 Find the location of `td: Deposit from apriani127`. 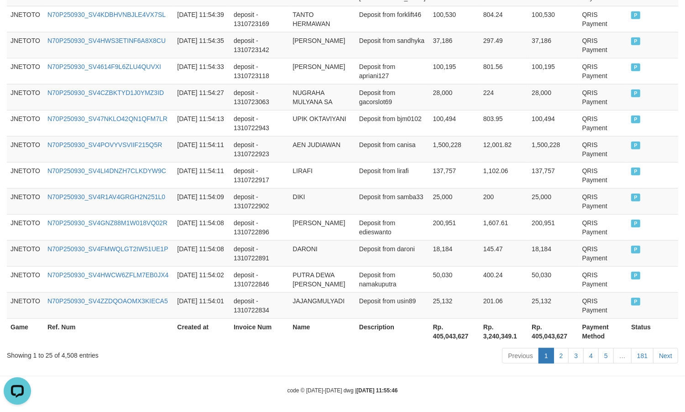

td: Deposit from apriani127 is located at coordinates (393, 71).